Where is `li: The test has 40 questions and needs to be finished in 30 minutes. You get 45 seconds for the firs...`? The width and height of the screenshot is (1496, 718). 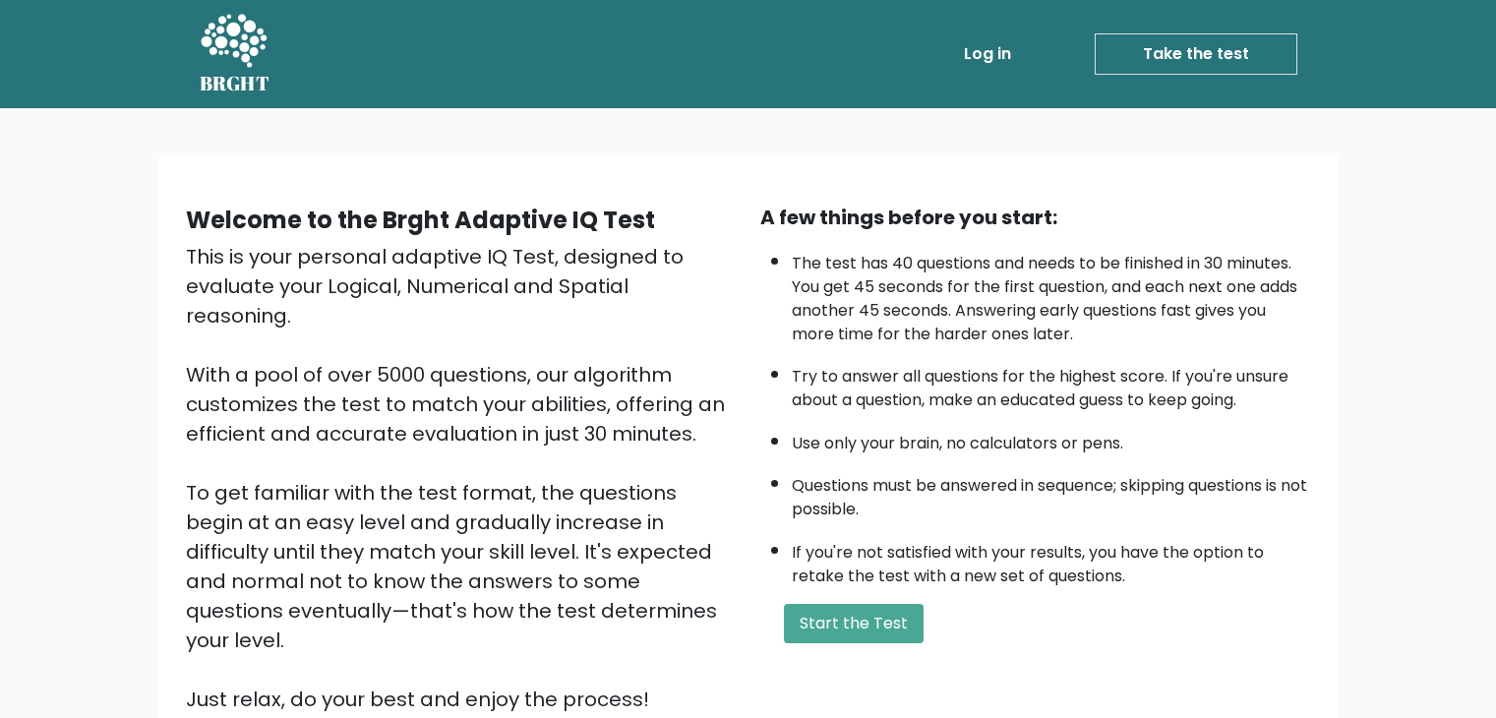 li: The test has 40 questions and needs to be finished in 30 minutes. You get 45 seconds for the firs... is located at coordinates (1052, 294).